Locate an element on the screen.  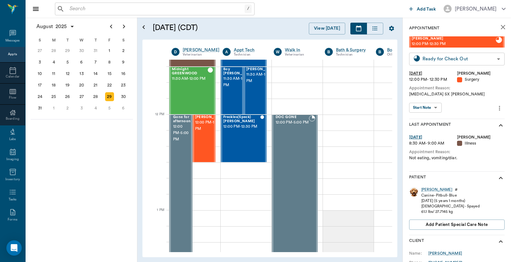
div: Labs is located at coordinates (12, 139).